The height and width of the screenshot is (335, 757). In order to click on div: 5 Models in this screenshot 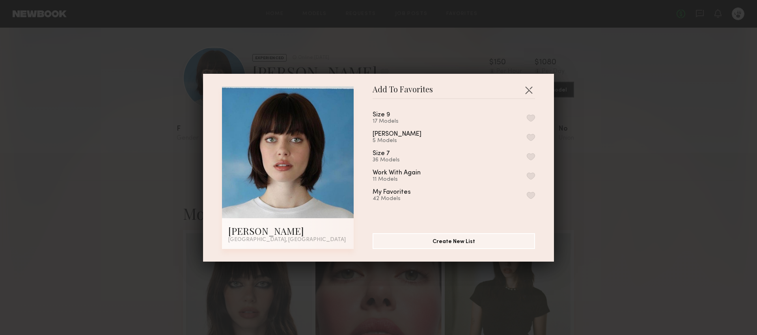, I will do `click(407, 141)`.